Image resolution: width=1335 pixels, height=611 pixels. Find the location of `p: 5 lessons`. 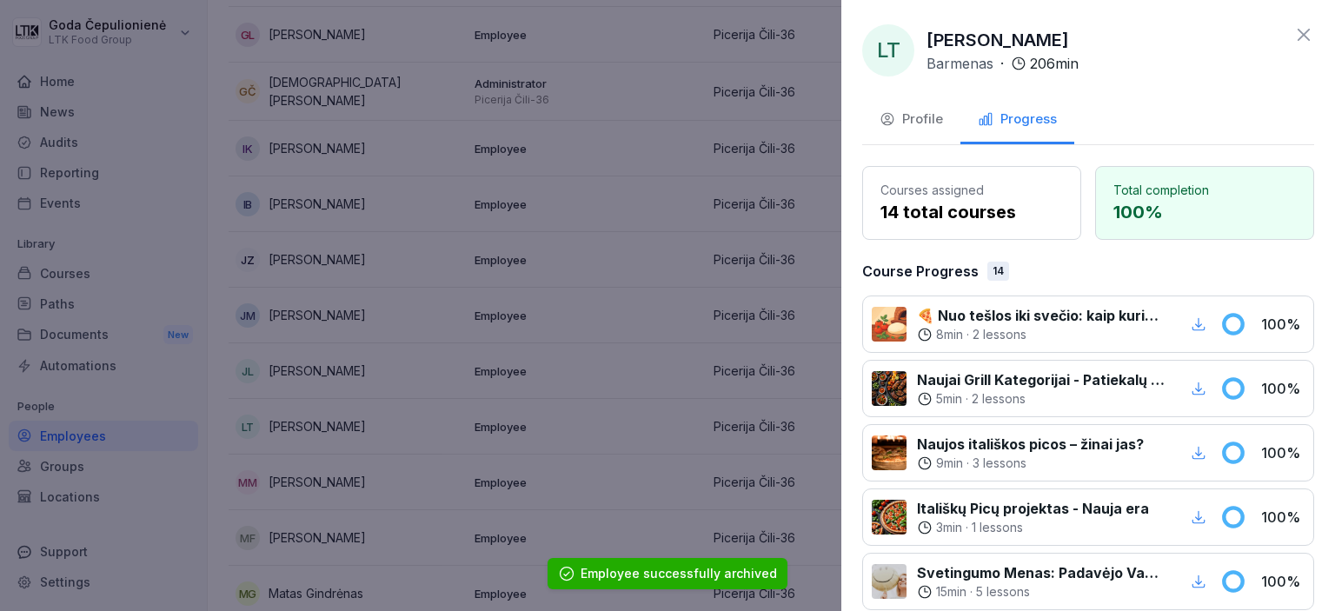

p: 5 lessons is located at coordinates (1003, 592).